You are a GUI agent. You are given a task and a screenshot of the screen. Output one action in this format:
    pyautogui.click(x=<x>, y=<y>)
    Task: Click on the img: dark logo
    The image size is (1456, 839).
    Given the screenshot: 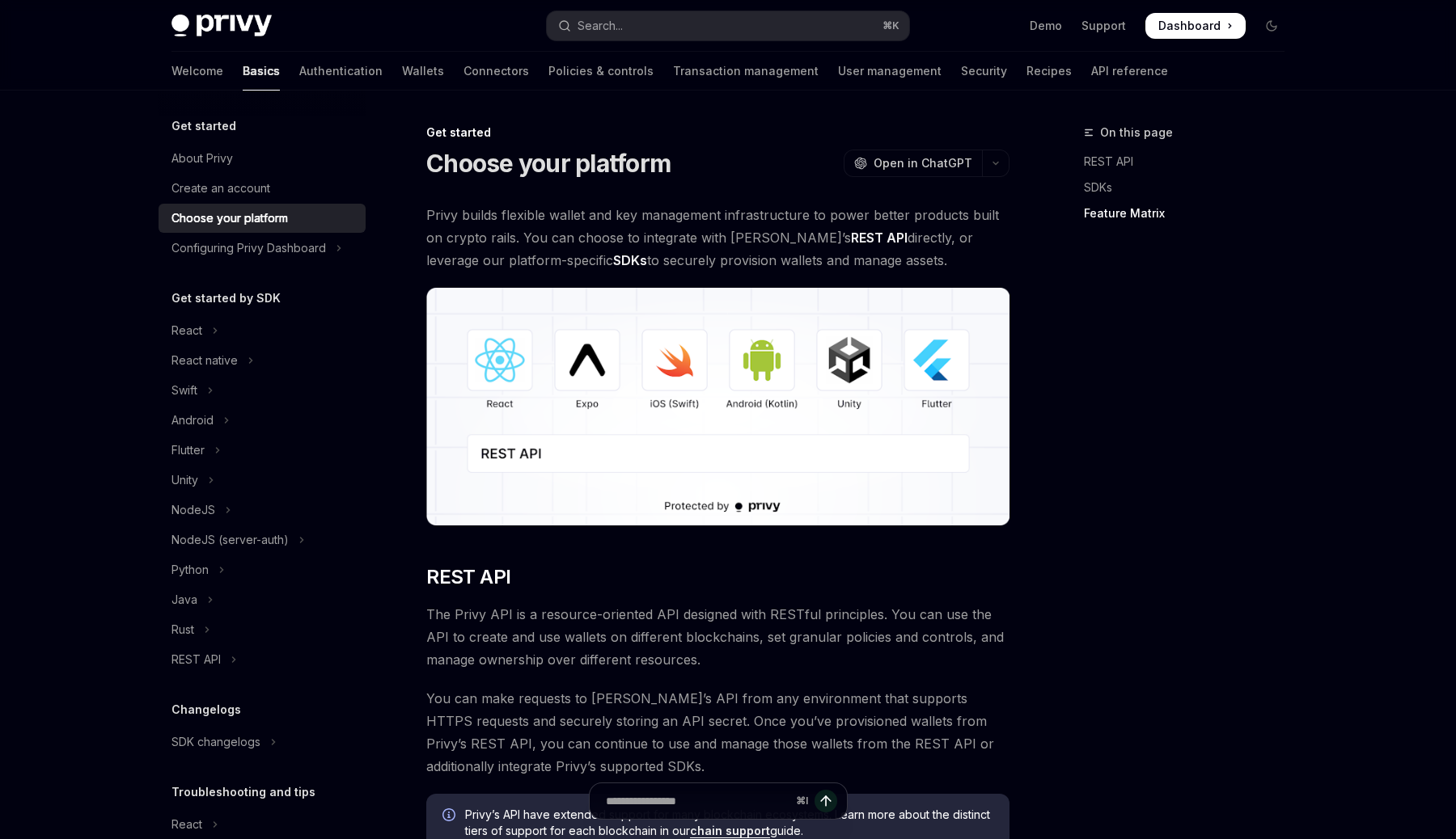 What is the action you would take?
    pyautogui.click(x=221, y=26)
    